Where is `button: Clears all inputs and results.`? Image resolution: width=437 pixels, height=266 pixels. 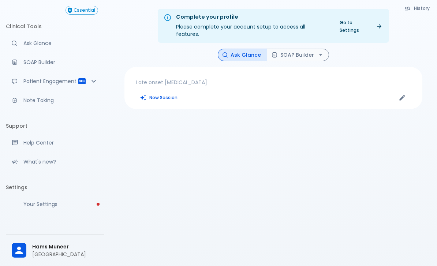 button: Clears all inputs and results. is located at coordinates (159, 97).